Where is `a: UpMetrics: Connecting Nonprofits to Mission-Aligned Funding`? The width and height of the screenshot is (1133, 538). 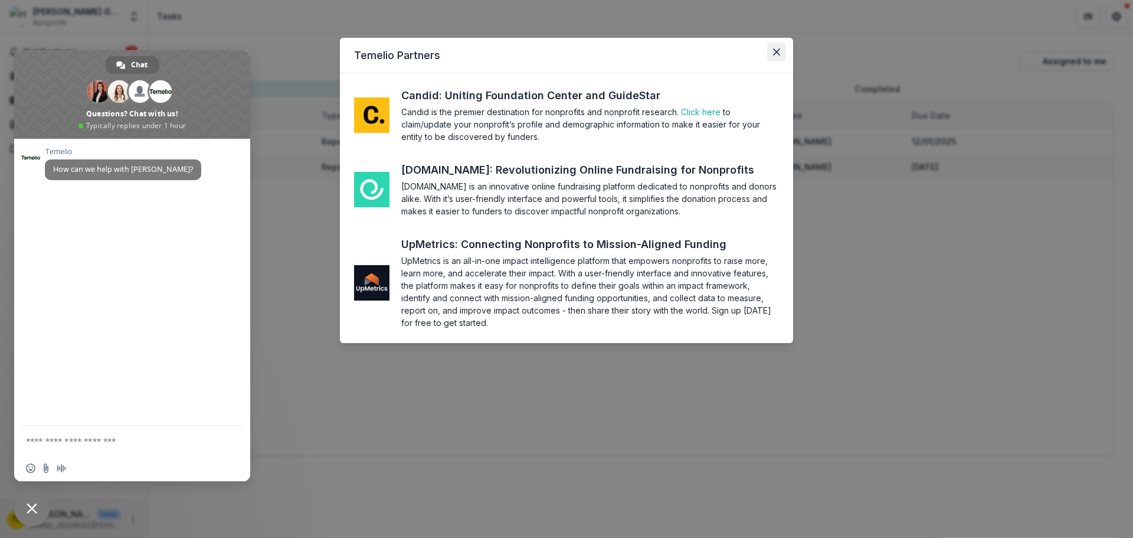 a: UpMetrics: Connecting Nonprofits to Mission-Aligned Funding is located at coordinates (575, 244).